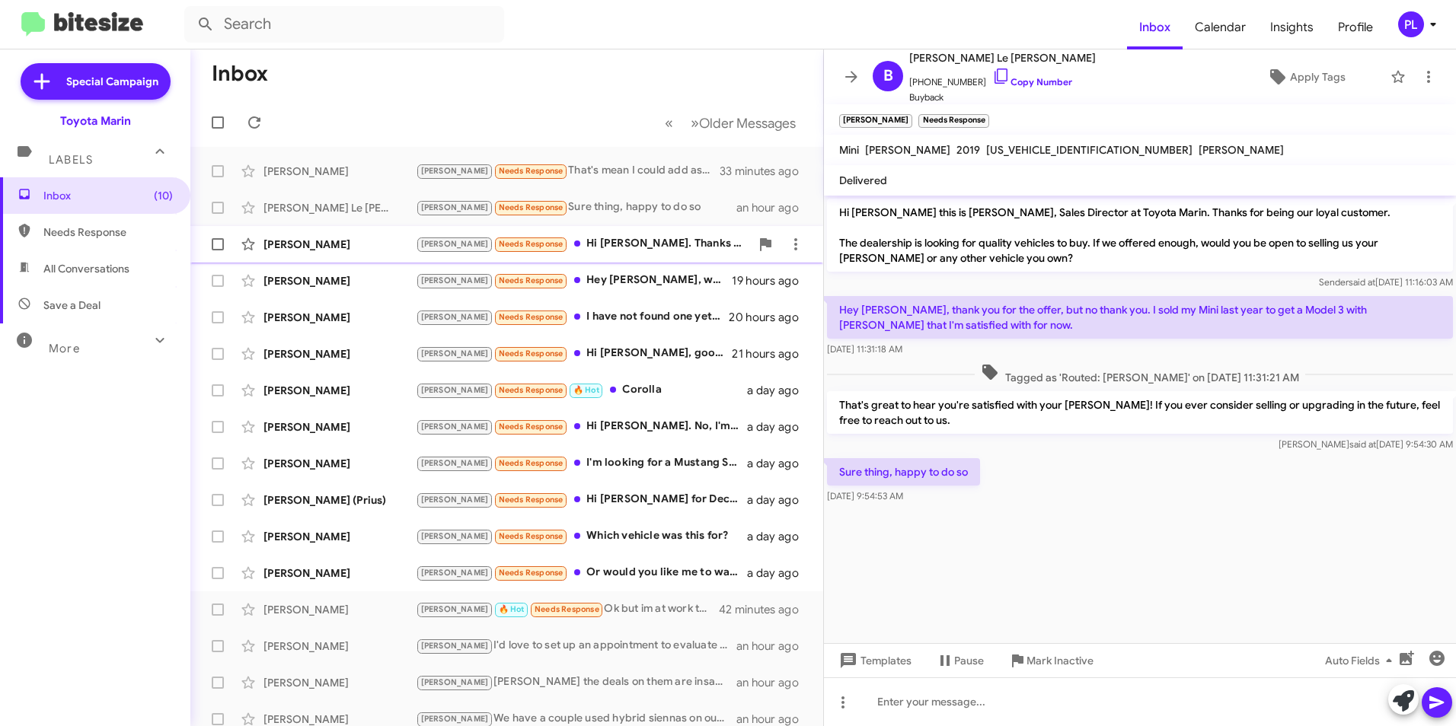 The image size is (1456, 726). Describe the element at coordinates (86, 269) in the screenshot. I see `span: All Conversations` at that location.